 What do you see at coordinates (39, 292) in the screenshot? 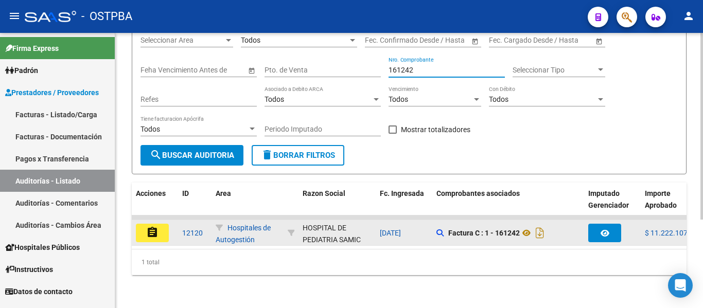
I see `span: Datos de contacto` at bounding box center [39, 292].